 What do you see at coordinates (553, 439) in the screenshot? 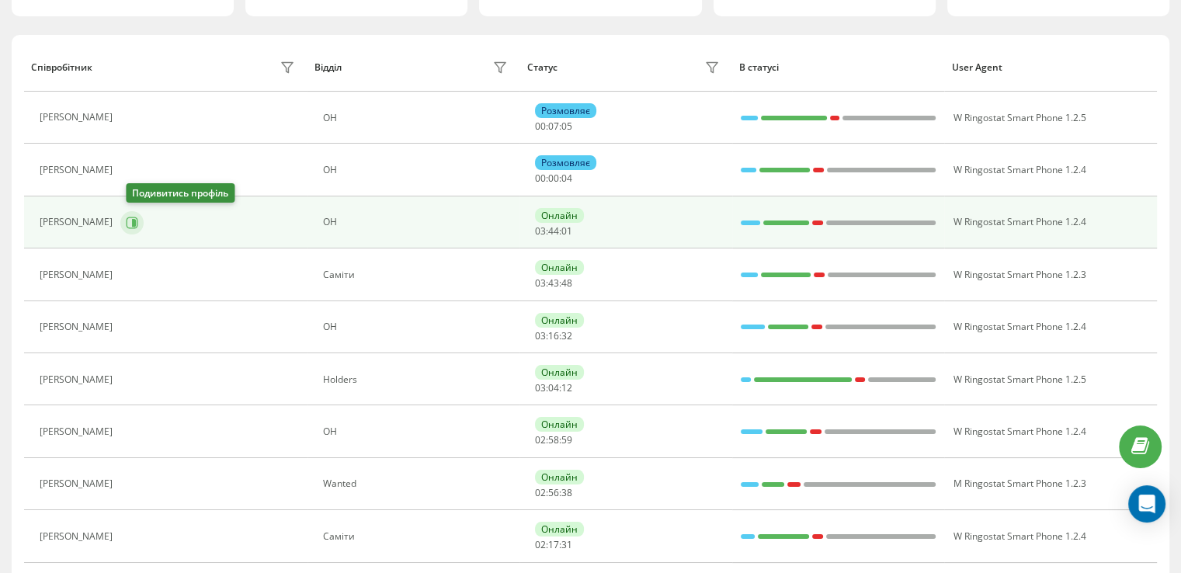
I see `span: 58` at bounding box center [553, 439].